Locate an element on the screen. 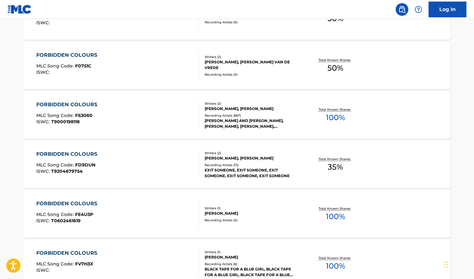 The image size is (474, 279). span: F0751C is located at coordinates (83, 66).